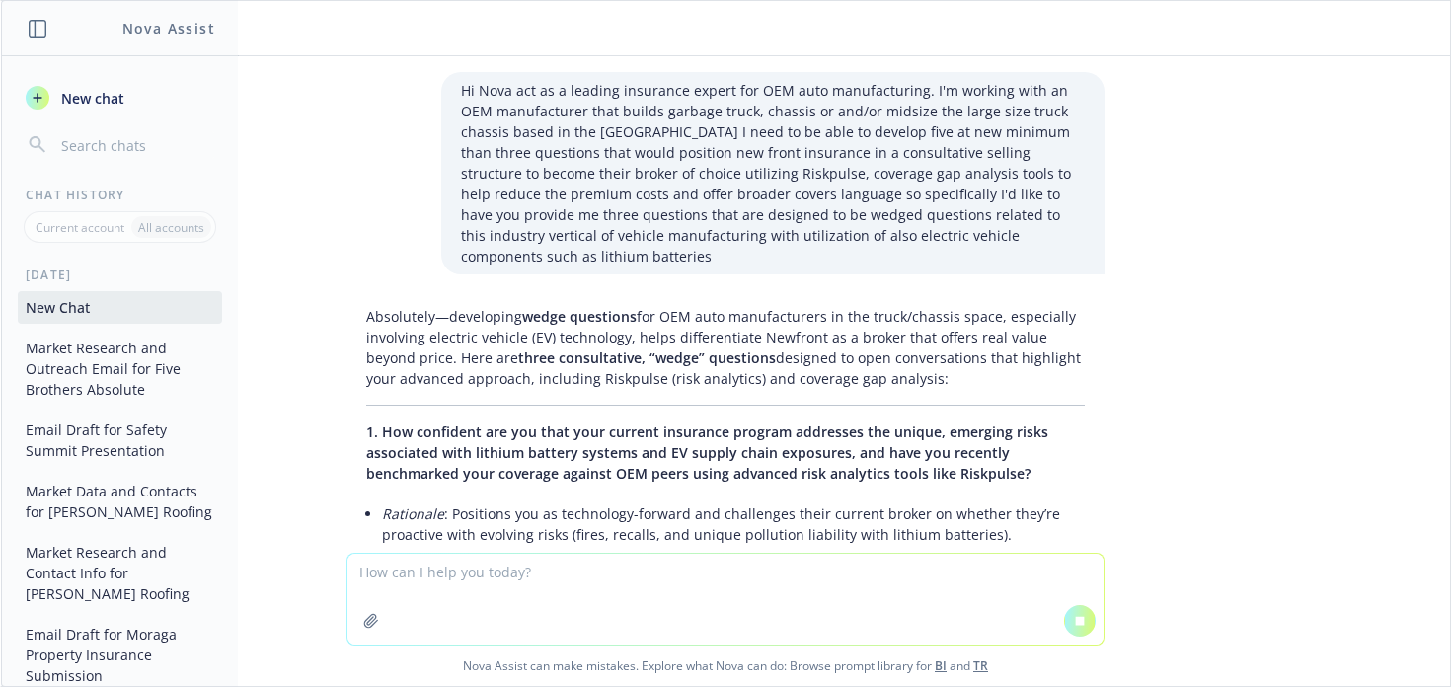  What do you see at coordinates (91, 98) in the screenshot?
I see `span: New chat` at bounding box center [91, 98].